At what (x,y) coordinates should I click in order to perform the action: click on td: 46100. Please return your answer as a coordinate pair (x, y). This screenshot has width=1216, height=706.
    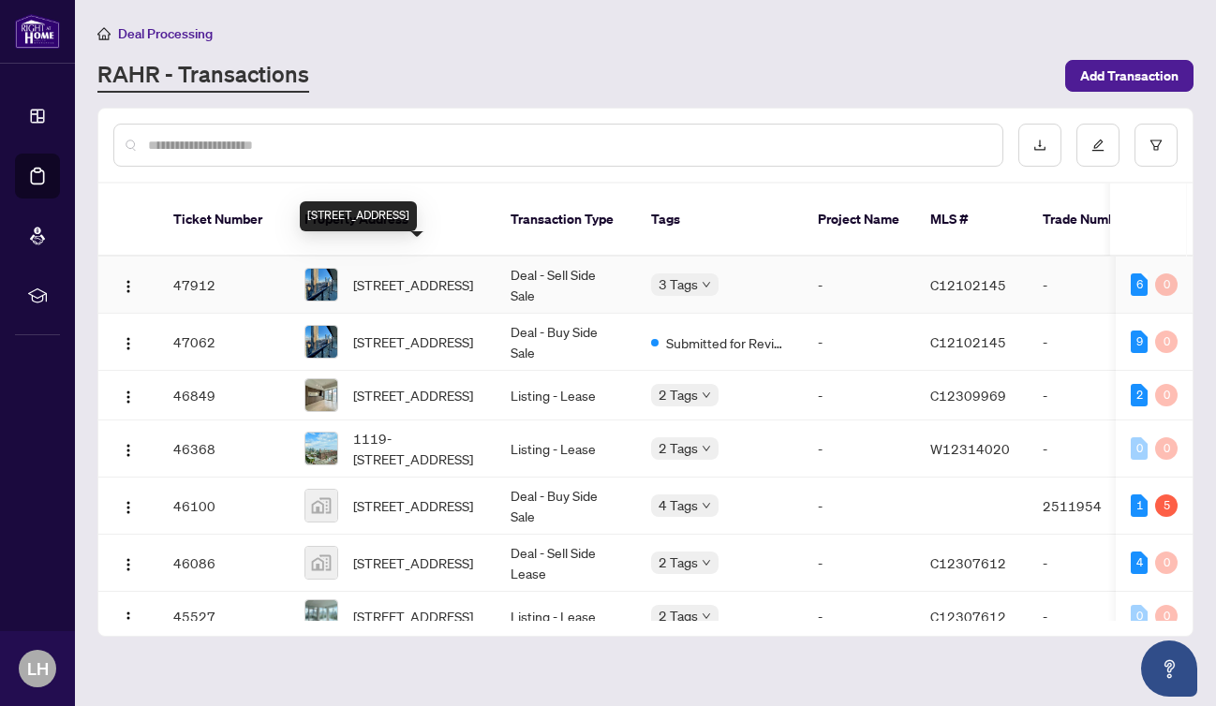
    Looking at the image, I should click on (224, 506).